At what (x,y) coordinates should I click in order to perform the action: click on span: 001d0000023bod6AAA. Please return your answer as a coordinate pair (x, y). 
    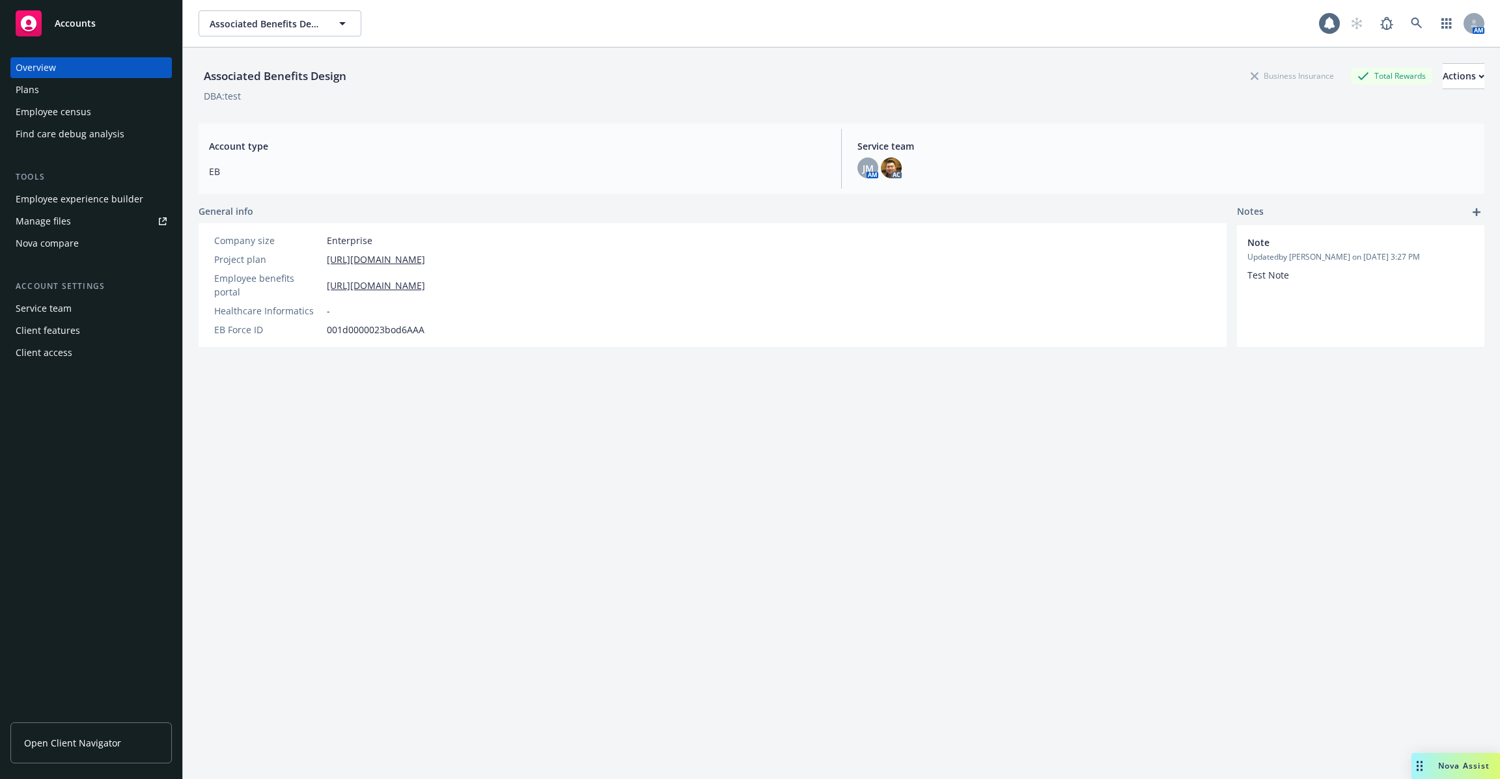
    Looking at the image, I should click on (376, 329).